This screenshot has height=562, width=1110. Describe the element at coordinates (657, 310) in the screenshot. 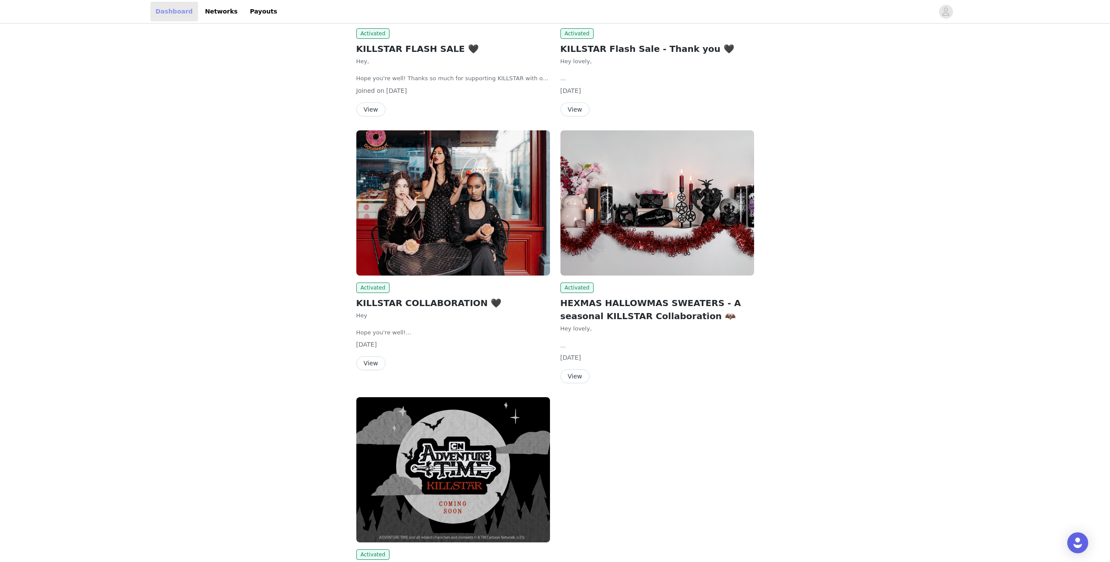

I see `h2: HEXMAS HALLOWMAS SWEATERS - A seasonal KILLSTAR Collaboration 🦇` at that location.